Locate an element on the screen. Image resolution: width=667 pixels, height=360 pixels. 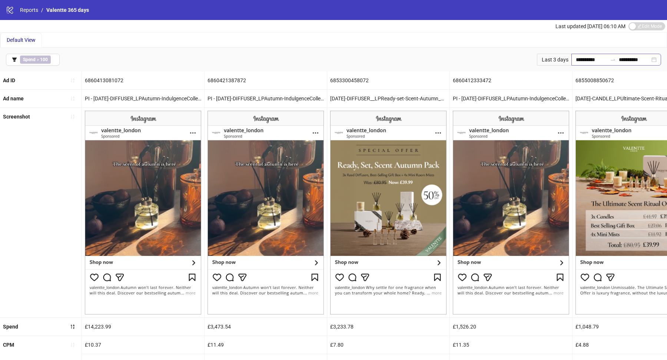
div: £11.49 is located at coordinates (266, 345).